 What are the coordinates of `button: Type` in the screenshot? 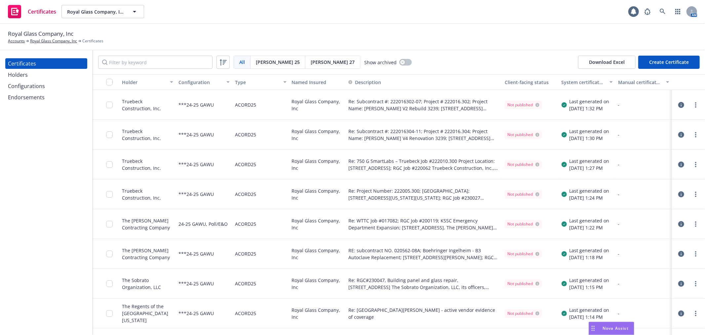 It's located at (260, 82).